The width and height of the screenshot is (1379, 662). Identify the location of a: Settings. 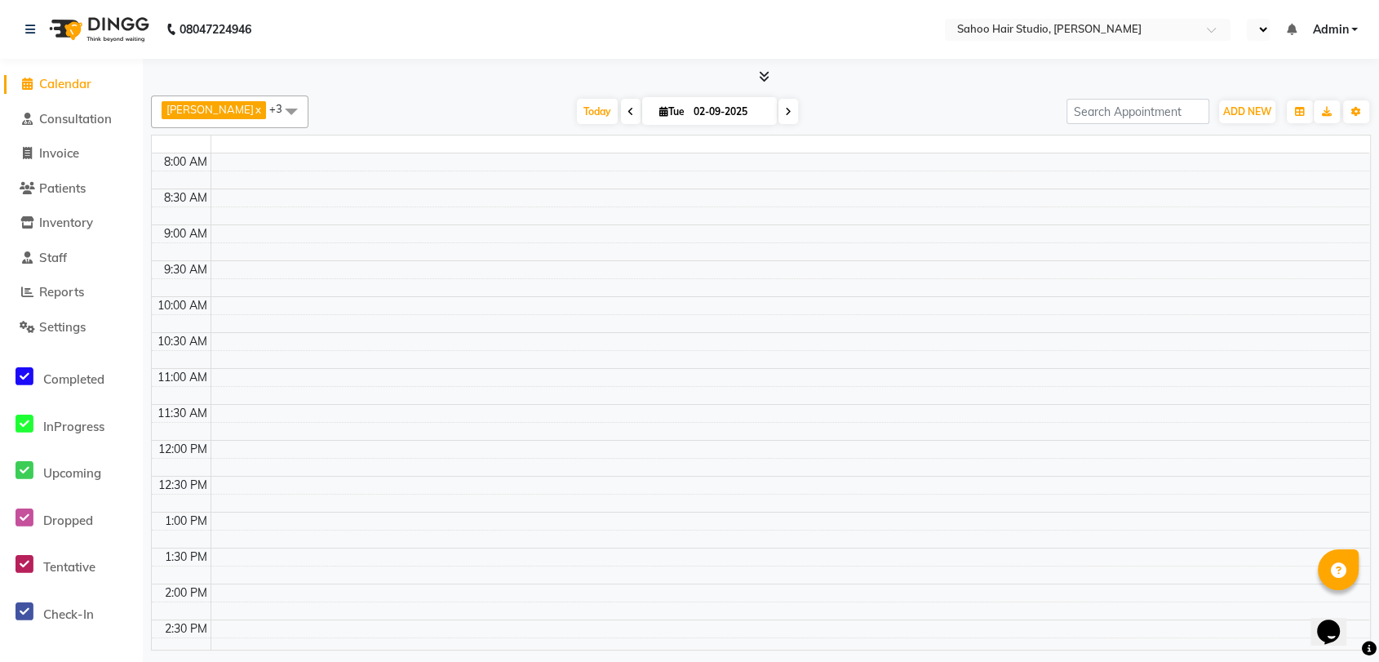
(71, 327).